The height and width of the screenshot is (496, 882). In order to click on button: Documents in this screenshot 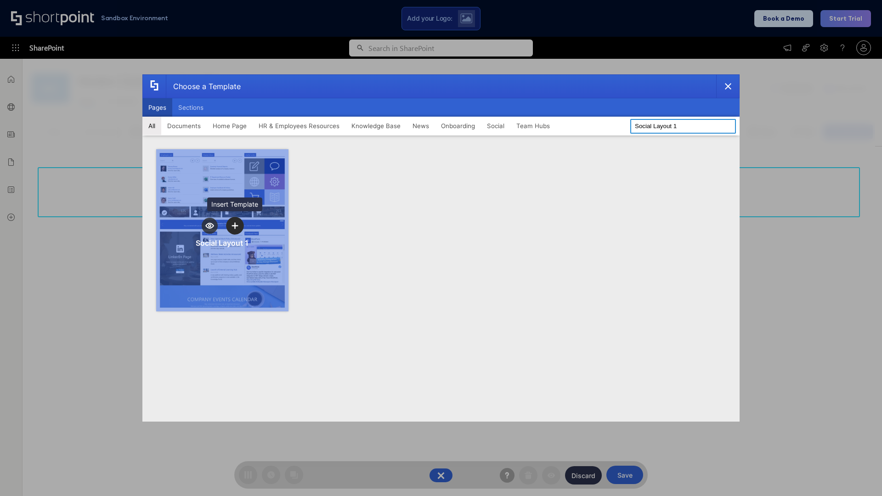, I will do `click(184, 126)`.